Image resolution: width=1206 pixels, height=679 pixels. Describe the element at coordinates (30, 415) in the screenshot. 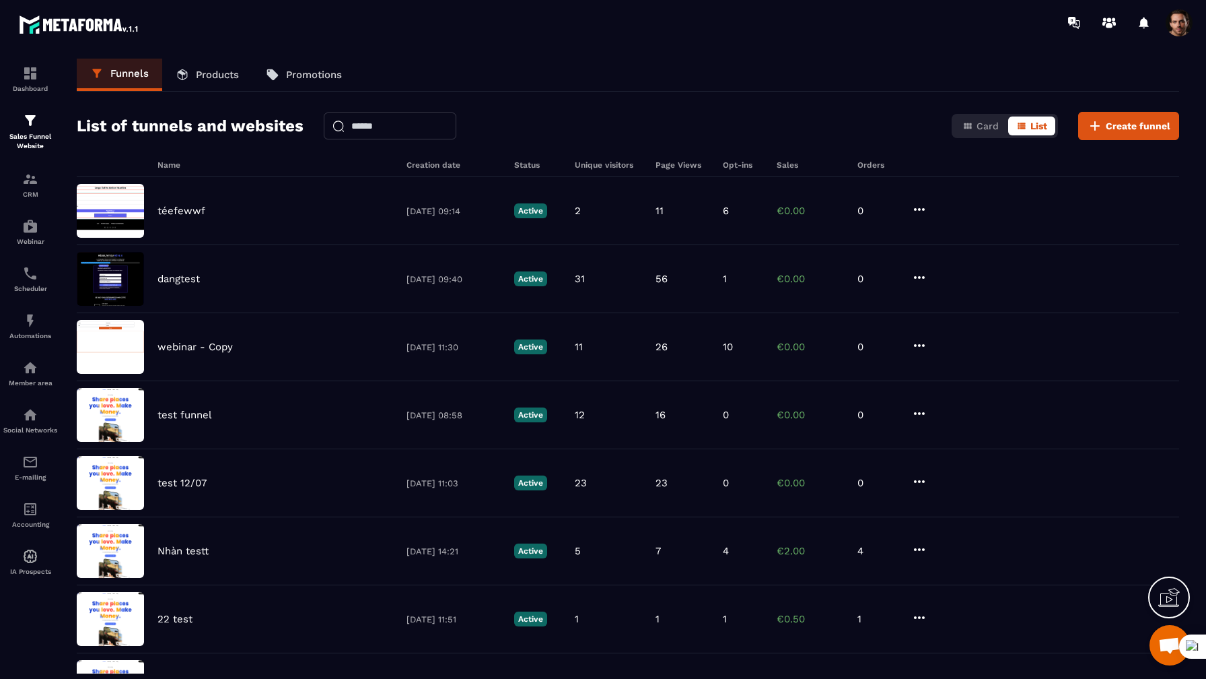

I see `img: social-network` at that location.